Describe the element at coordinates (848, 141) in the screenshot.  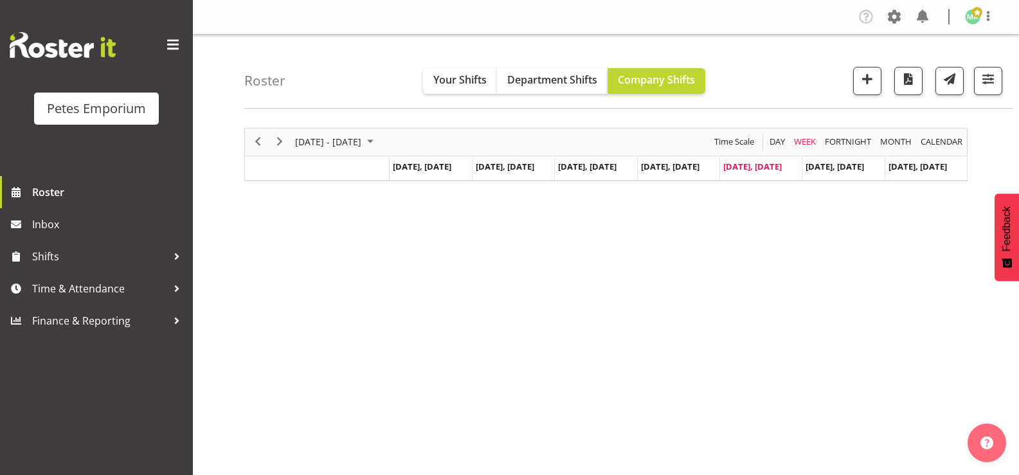
I see `span: Fortnight` at that location.